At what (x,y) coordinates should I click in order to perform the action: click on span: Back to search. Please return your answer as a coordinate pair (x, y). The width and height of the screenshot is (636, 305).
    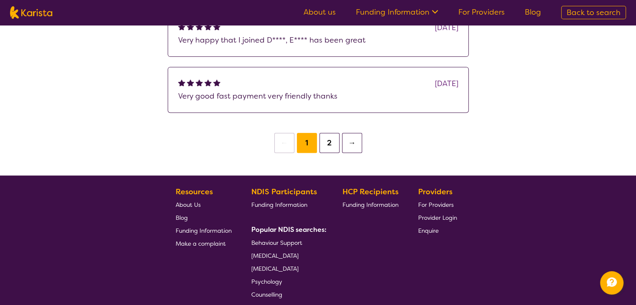
    Looking at the image, I should click on (593, 13).